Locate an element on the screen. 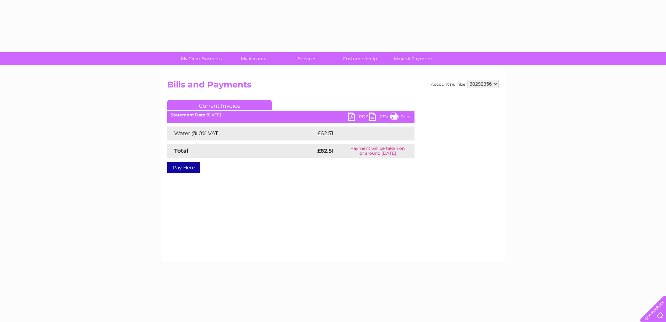  a: Pay Here is located at coordinates (184, 168).